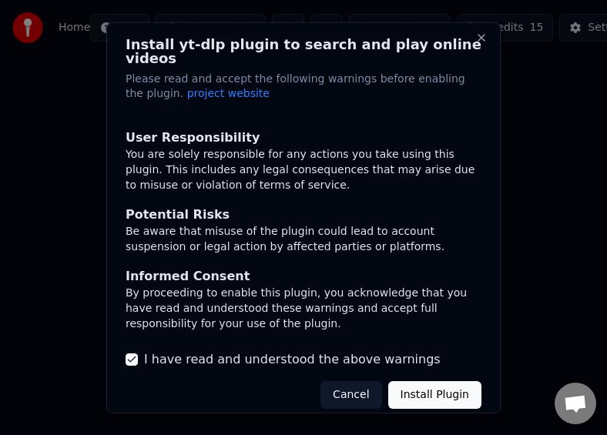 This screenshot has width=607, height=435. What do you see at coordinates (304, 215) in the screenshot?
I see `div: Potential Risks` at bounding box center [304, 215].